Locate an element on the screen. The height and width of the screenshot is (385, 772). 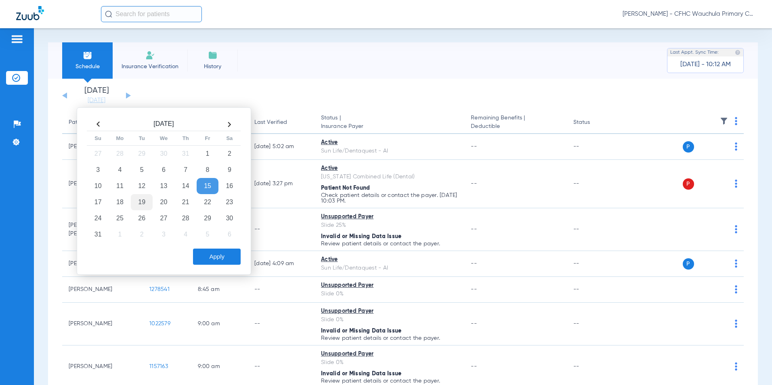
img: hamburger-icon is located at coordinates (17, 39).